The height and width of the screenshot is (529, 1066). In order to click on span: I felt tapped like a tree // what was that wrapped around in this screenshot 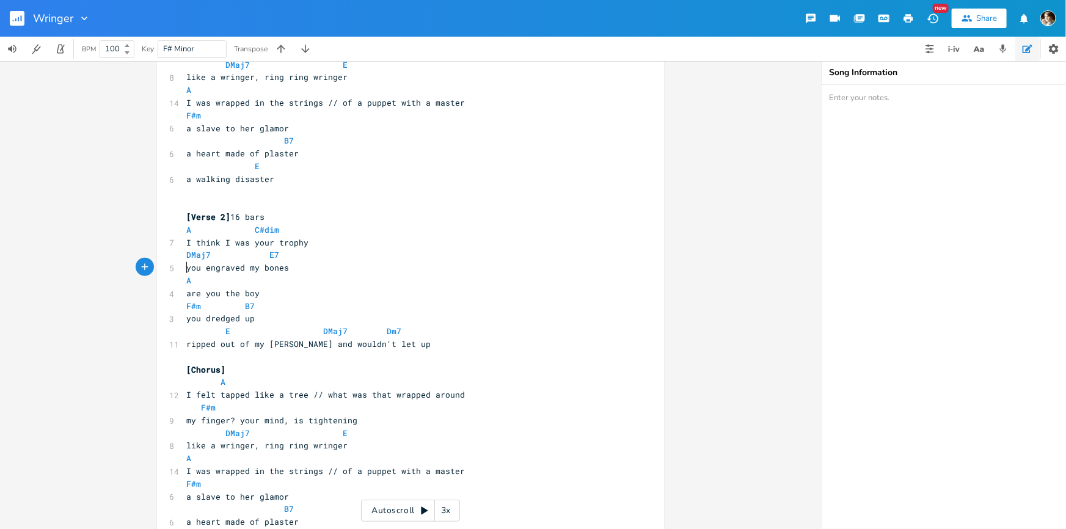, I will do `click(326, 395)`.